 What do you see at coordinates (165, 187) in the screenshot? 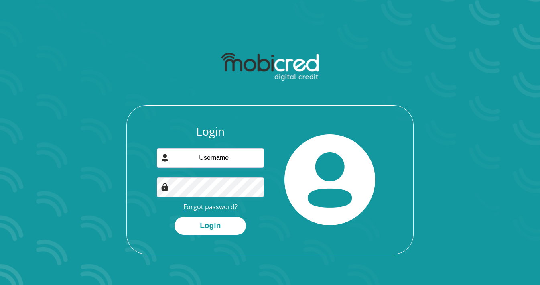
I see `img: Image` at bounding box center [165, 187].